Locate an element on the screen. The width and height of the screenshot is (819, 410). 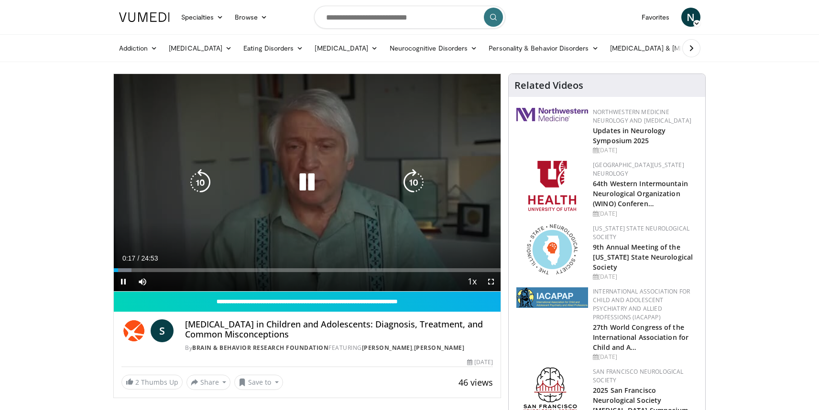
button: Pause is located at coordinates (123, 282).